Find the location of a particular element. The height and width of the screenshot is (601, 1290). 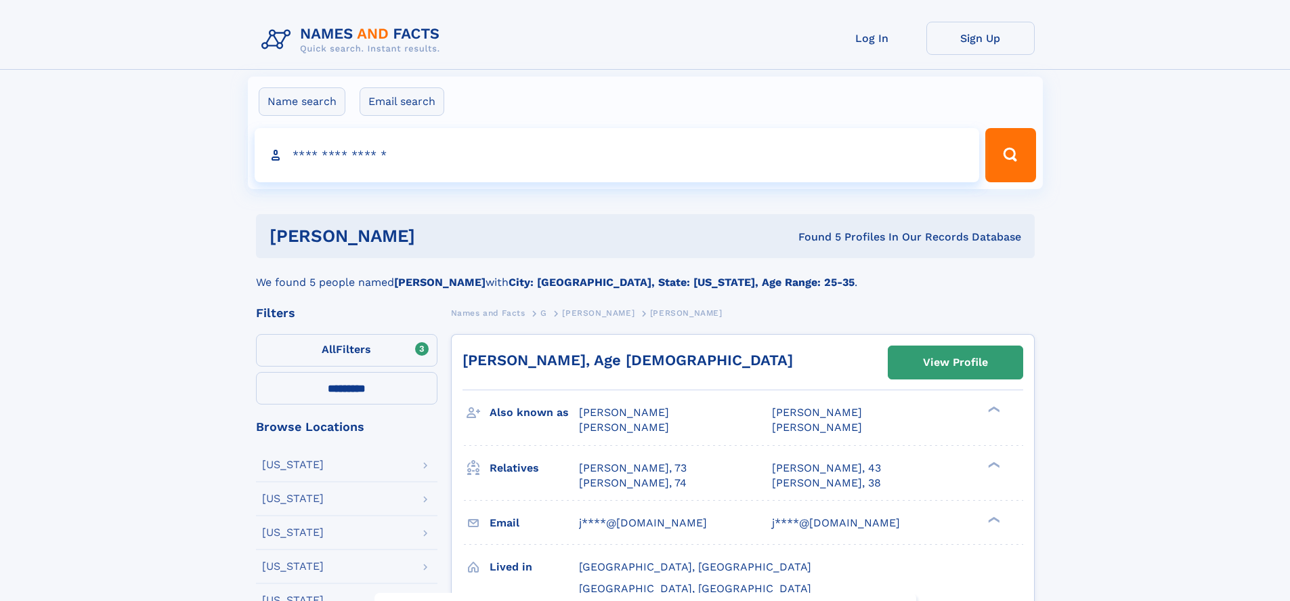

span: All is located at coordinates (328, 349).